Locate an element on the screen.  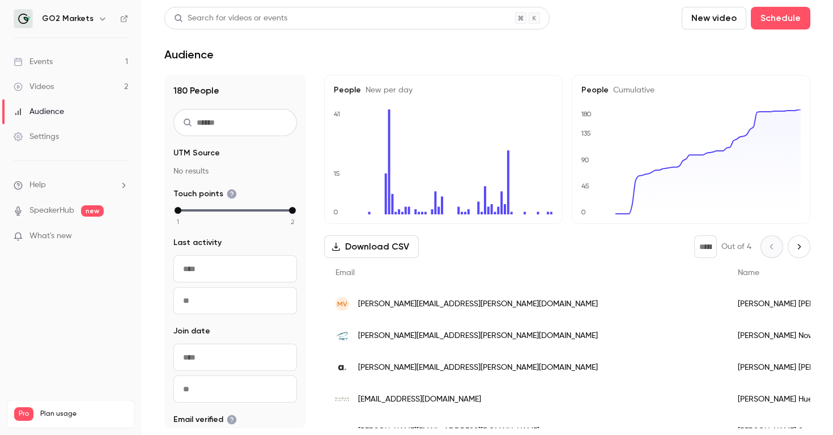
span: UTM Source is located at coordinates (197, 153).